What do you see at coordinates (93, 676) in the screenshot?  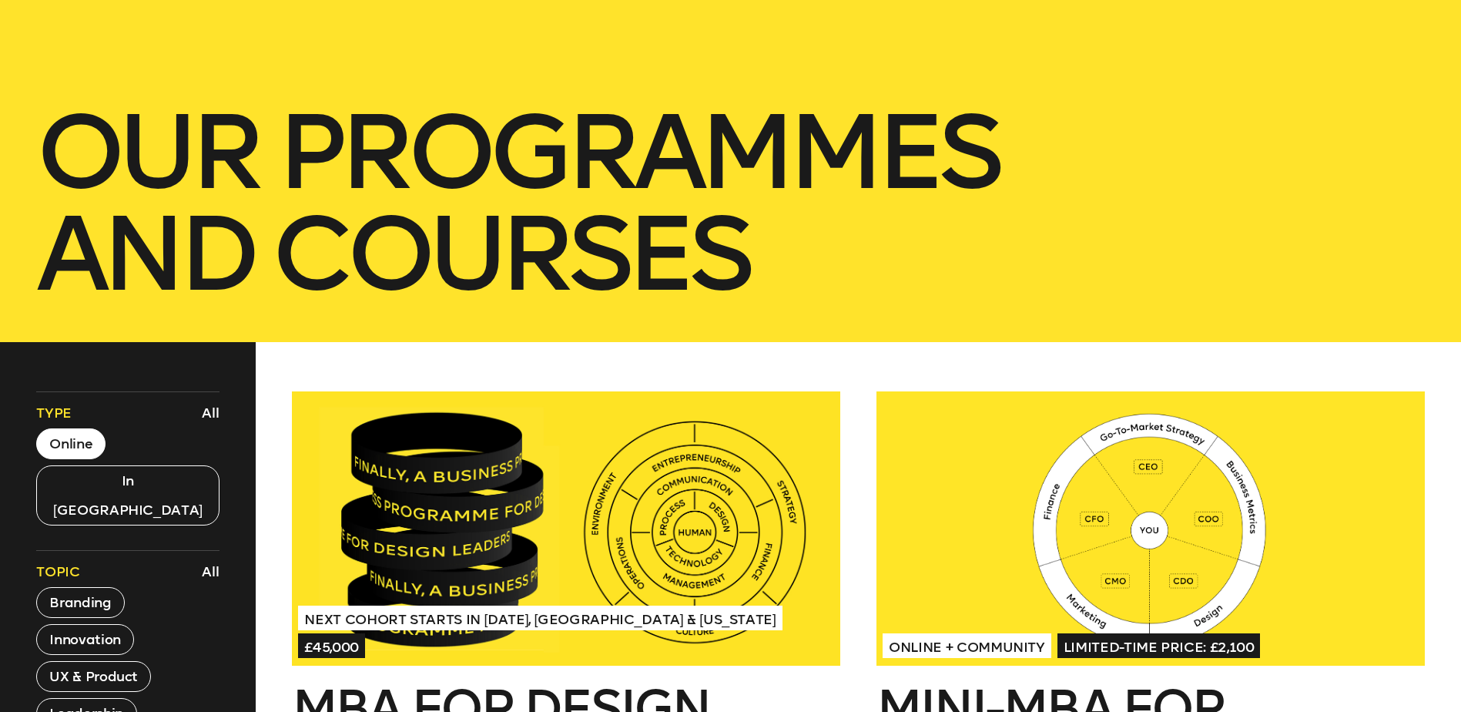 I see `button: UX & Product` at bounding box center [93, 676].